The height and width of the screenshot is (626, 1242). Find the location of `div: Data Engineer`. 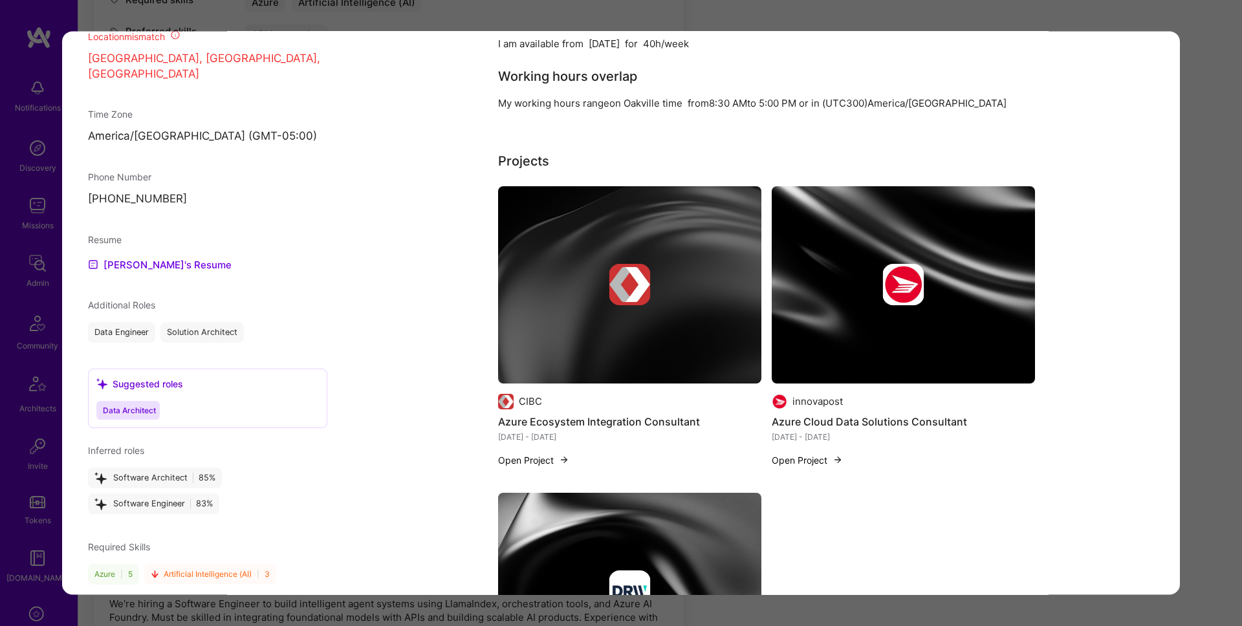

div: Data Engineer is located at coordinates (122, 333).